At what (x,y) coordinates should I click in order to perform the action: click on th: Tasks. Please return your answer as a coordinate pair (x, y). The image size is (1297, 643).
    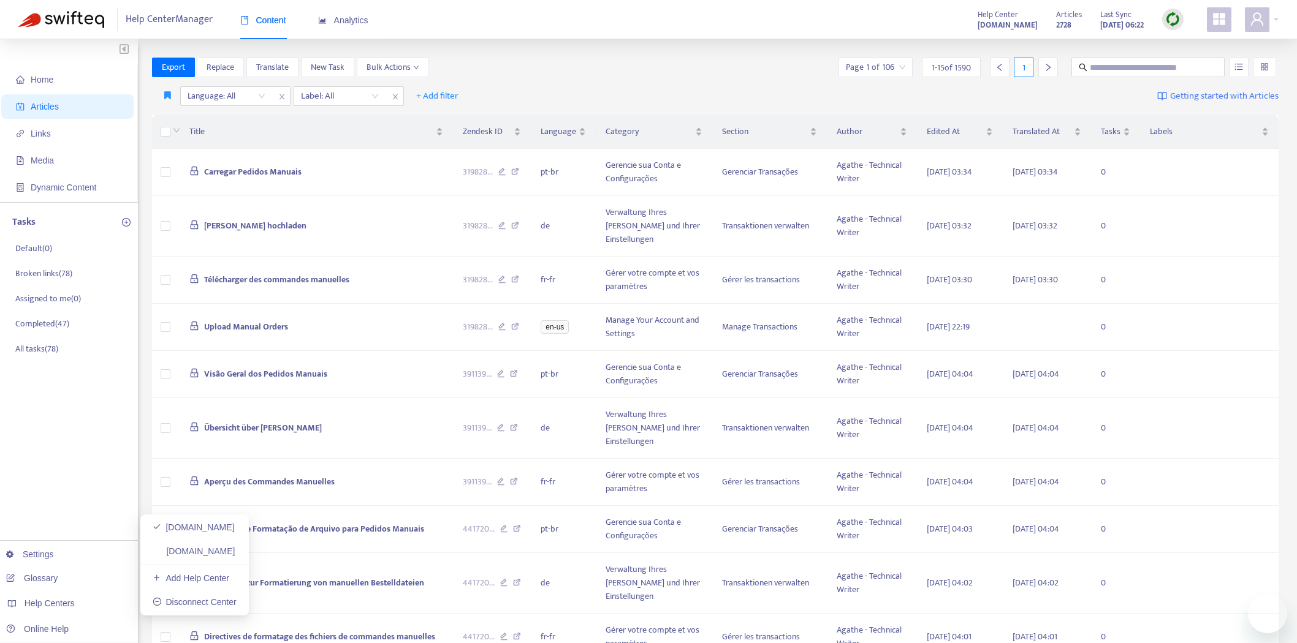
    Looking at the image, I should click on (1115, 132).